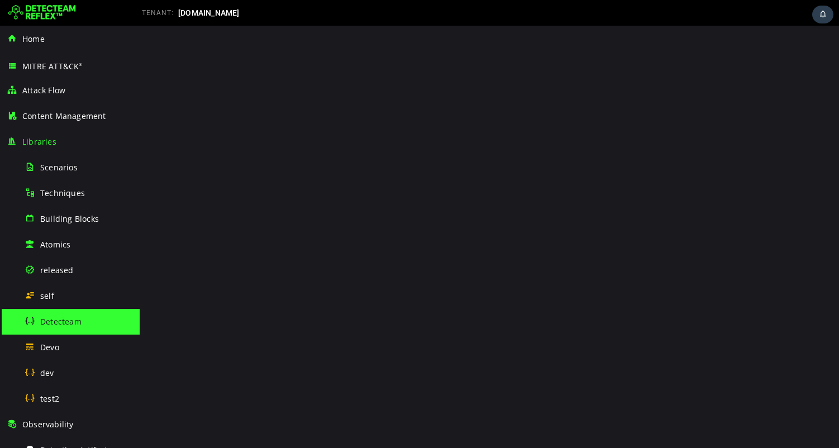  What do you see at coordinates (50, 398) in the screenshot?
I see `span: test2` at bounding box center [50, 398].